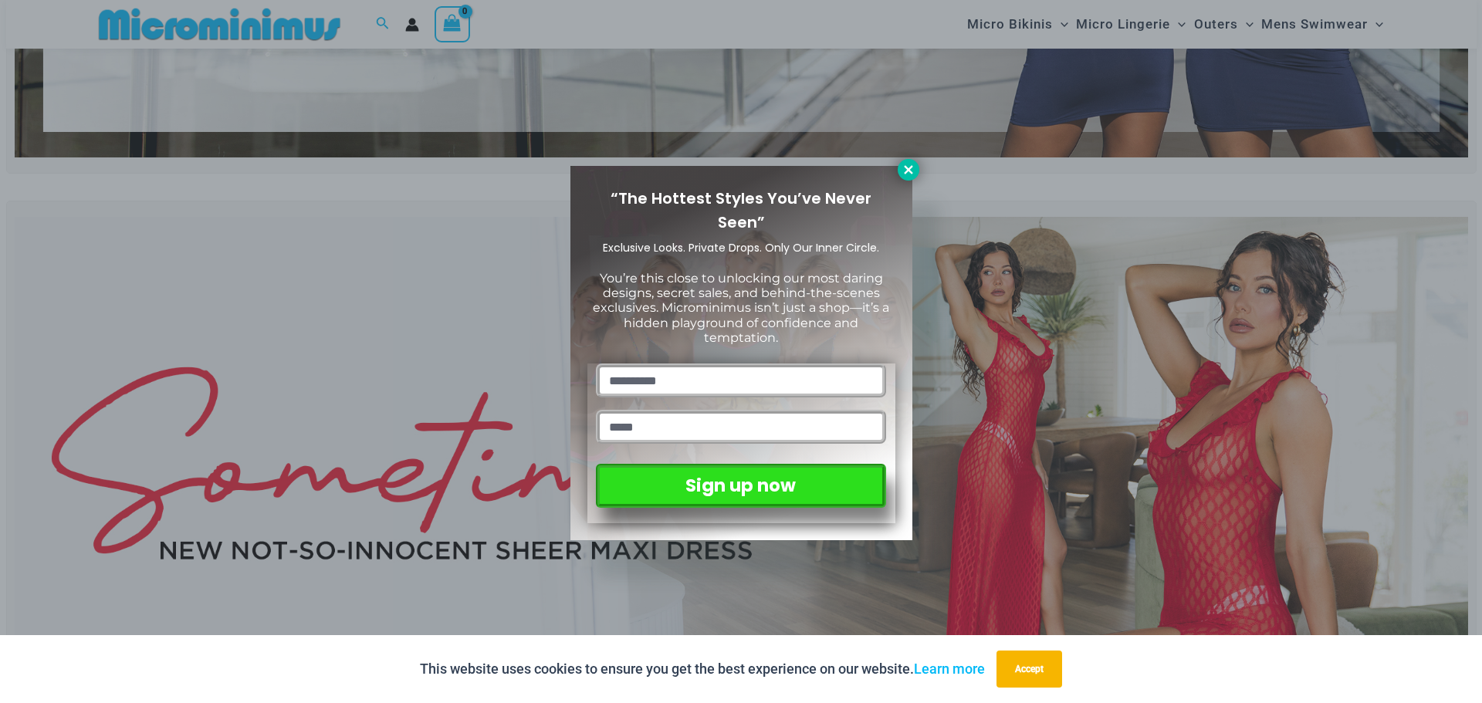 The image size is (1482, 703). I want to click on span: Exclusive Looks. Private Drops. Only Our Inner Circle., so click(741, 248).